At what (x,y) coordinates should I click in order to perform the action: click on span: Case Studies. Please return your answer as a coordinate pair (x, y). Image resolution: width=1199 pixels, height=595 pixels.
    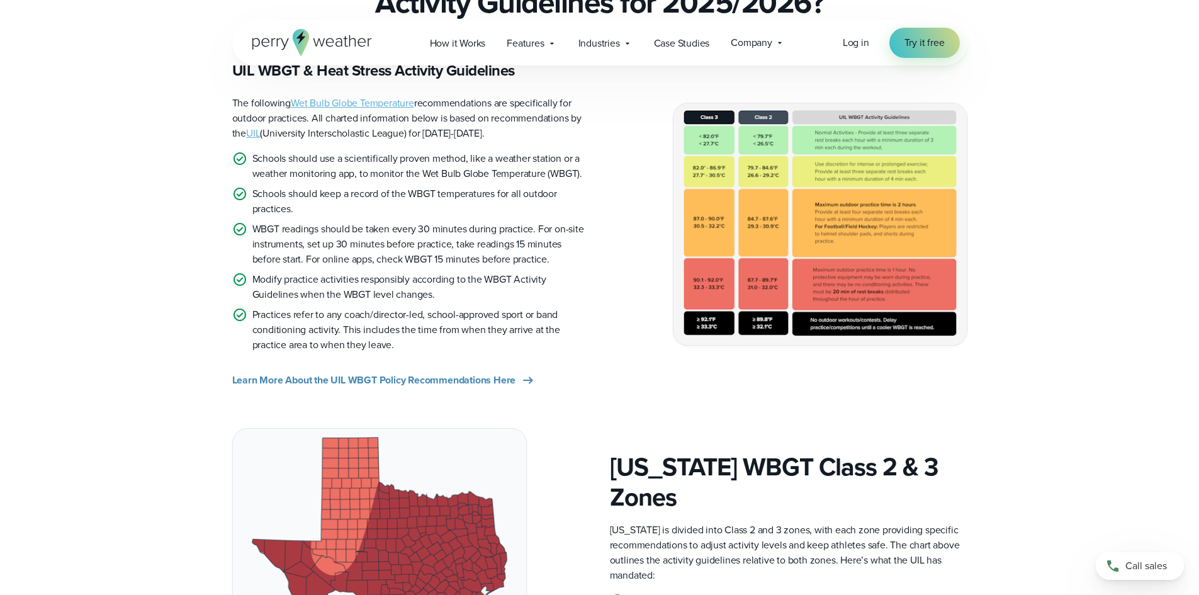
    Looking at the image, I should click on (682, 43).